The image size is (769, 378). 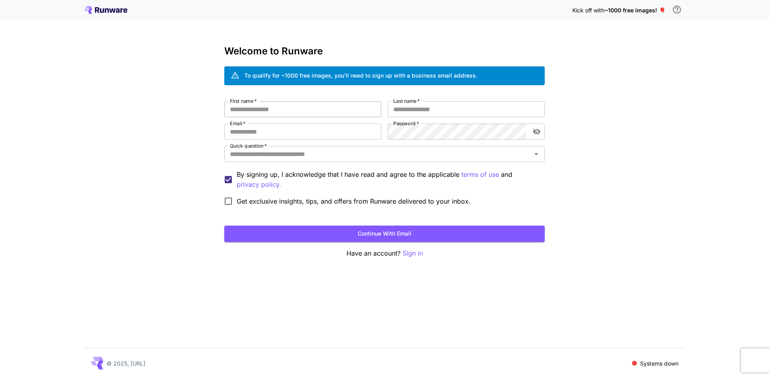 What do you see at coordinates (243, 101) in the screenshot?
I see `label: First name` at bounding box center [243, 101].